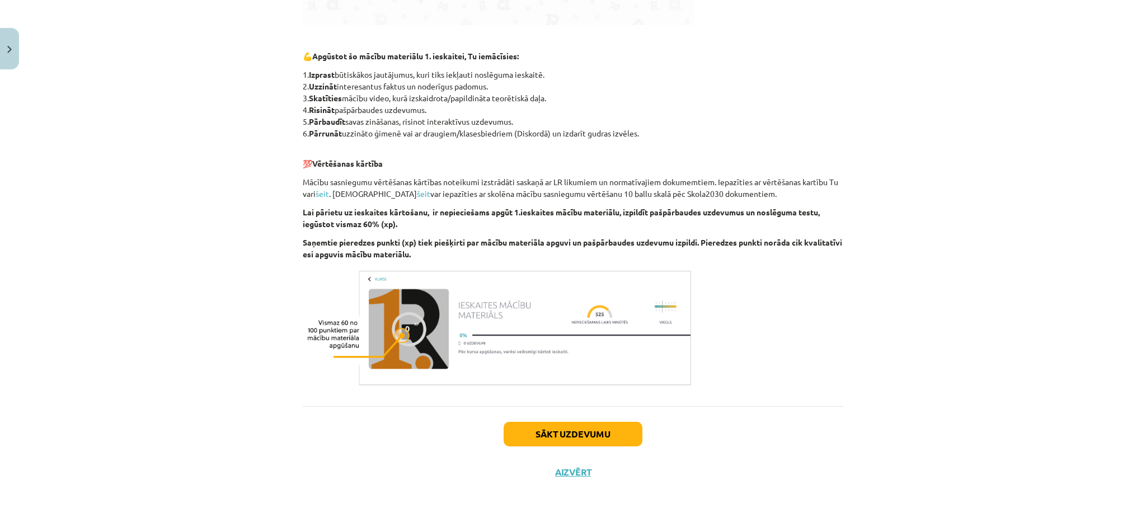 This screenshot has width=1146, height=518. What do you see at coordinates (327, 121) in the screenshot?
I see `b: Pārbaudīt` at bounding box center [327, 121].